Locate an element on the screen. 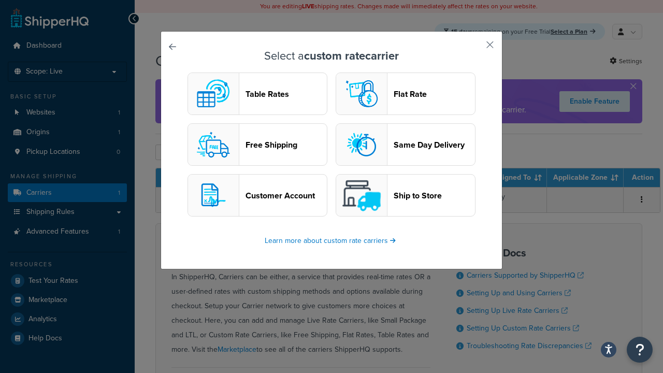  a: Learn more about custom rate carriers is located at coordinates (332, 240).